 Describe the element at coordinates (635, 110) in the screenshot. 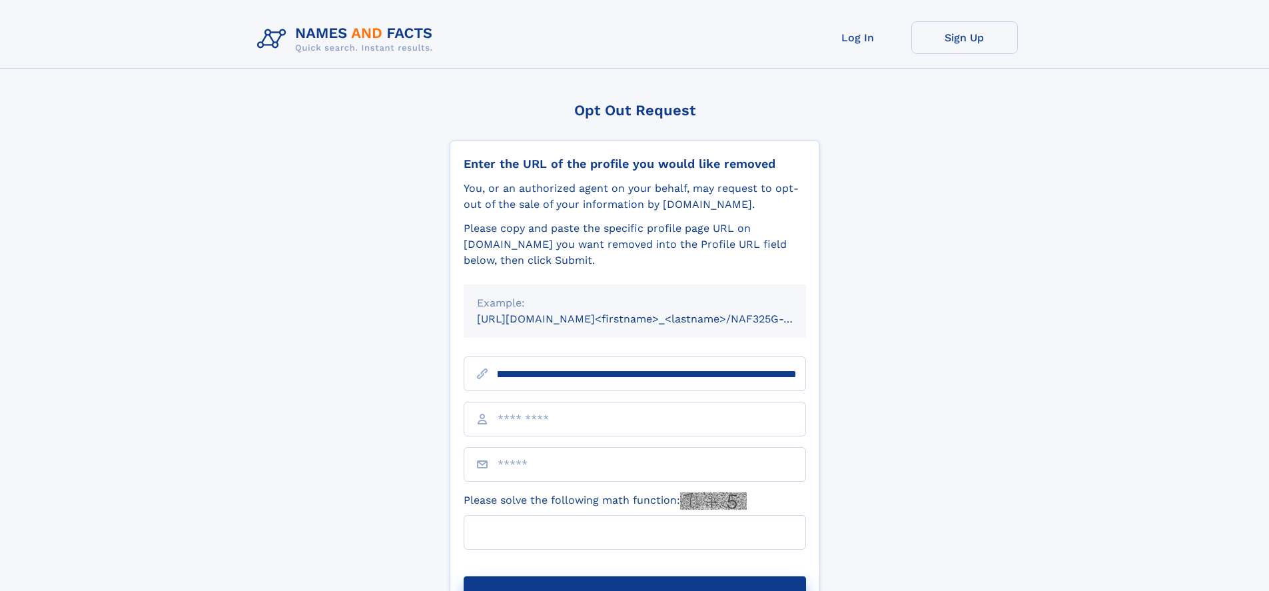

I see `div: Opt Out Request` at that location.